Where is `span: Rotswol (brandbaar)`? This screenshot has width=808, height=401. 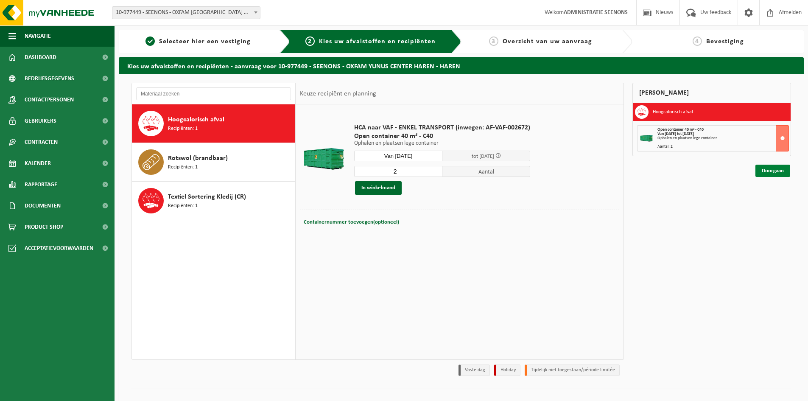 span: Rotswol (brandbaar) is located at coordinates (198, 158).